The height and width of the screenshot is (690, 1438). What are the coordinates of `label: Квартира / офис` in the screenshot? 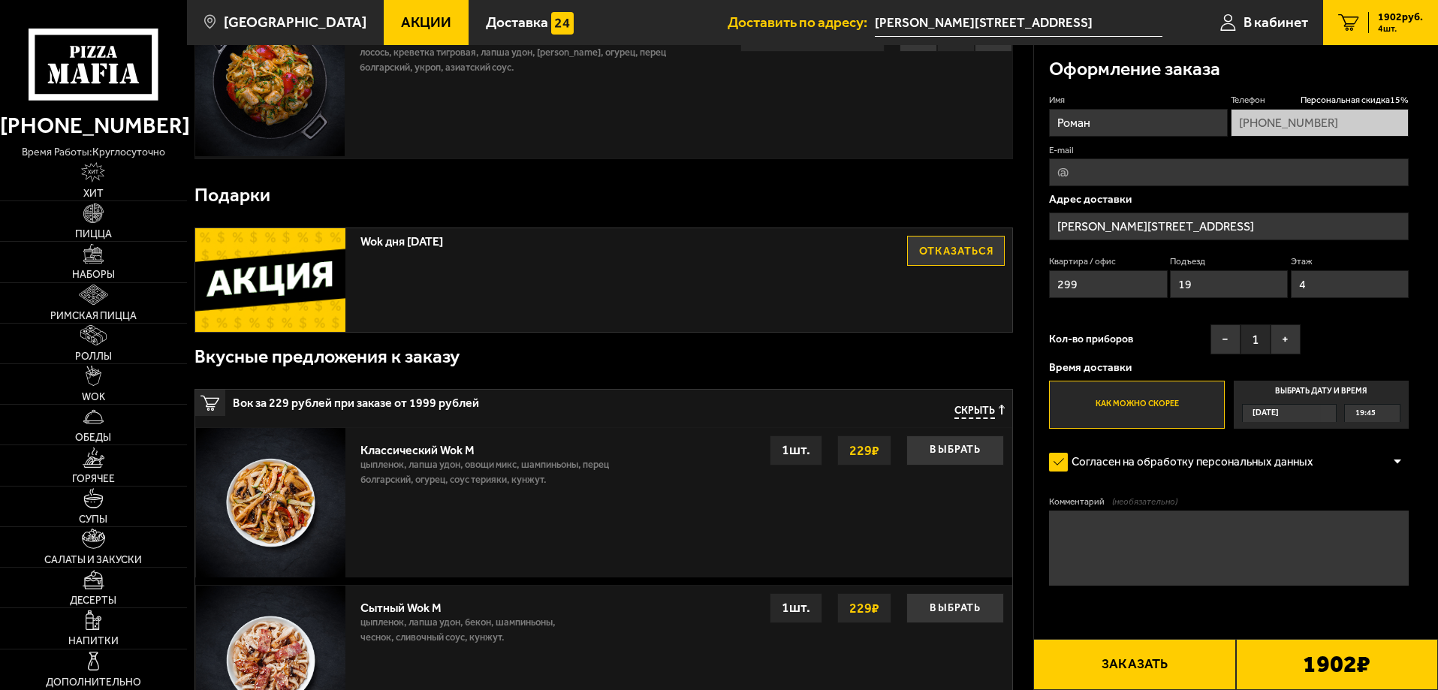 It's located at (1108, 261).